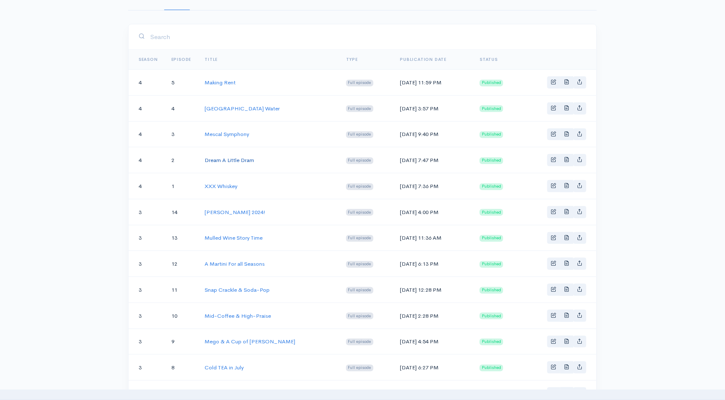 This screenshot has width=725, height=400. I want to click on a: Cold TEA in July, so click(224, 368).